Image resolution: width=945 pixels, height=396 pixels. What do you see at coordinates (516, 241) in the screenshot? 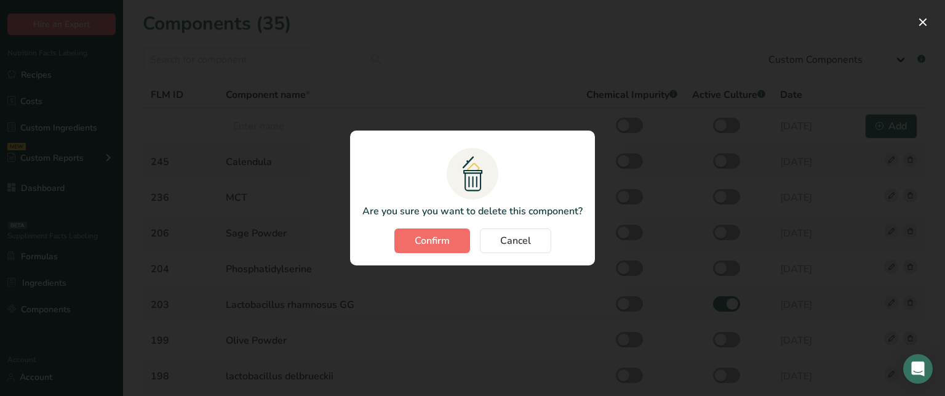
I see `span: Cancel` at bounding box center [516, 241].